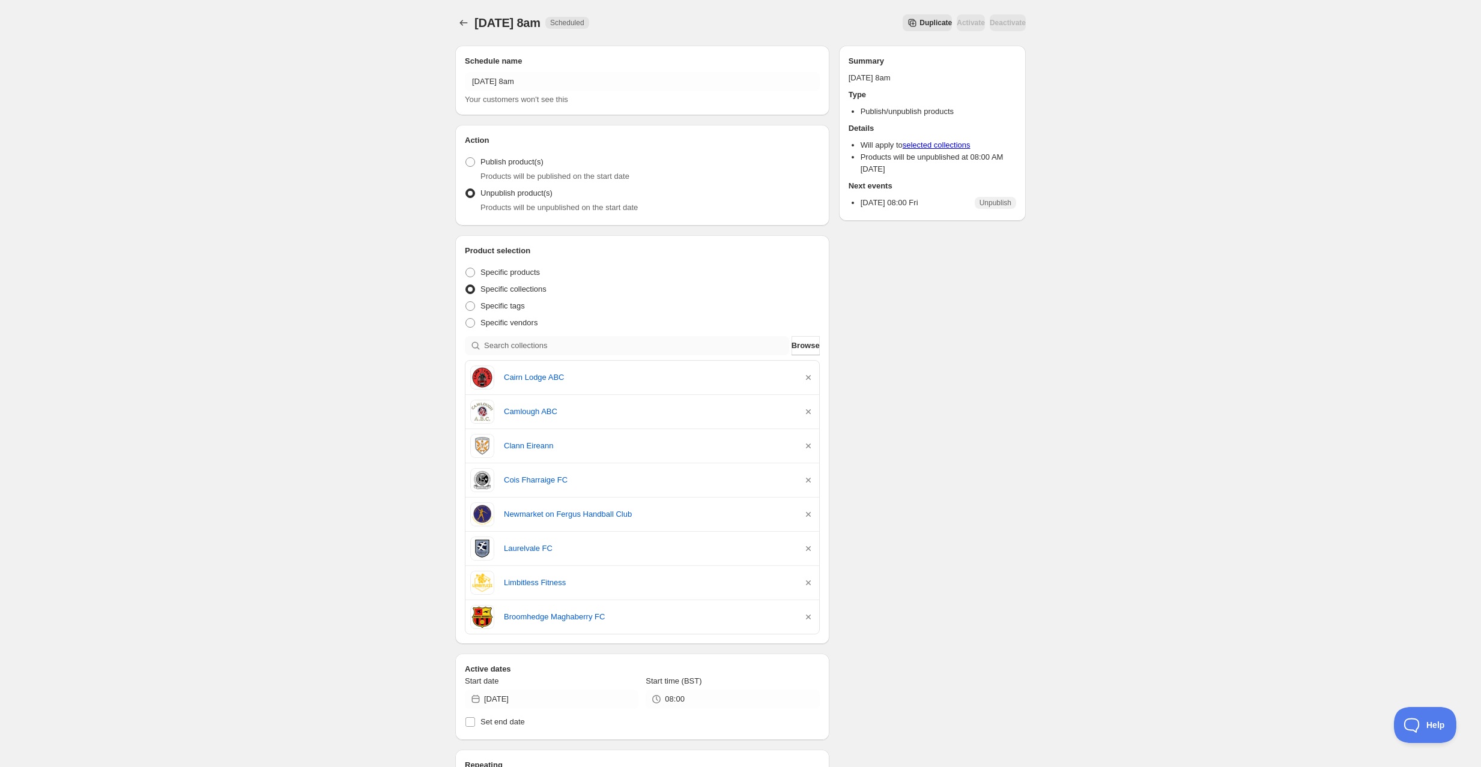 The image size is (1481, 767). I want to click on span: Products will be published on the start date, so click(555, 176).